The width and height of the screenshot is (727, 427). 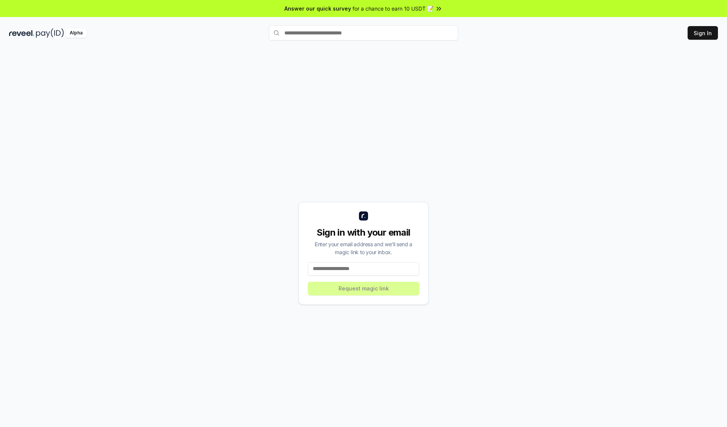 What do you see at coordinates (393, 8) in the screenshot?
I see `span: for a chance to earn 10 USDT 📝` at bounding box center [393, 8].